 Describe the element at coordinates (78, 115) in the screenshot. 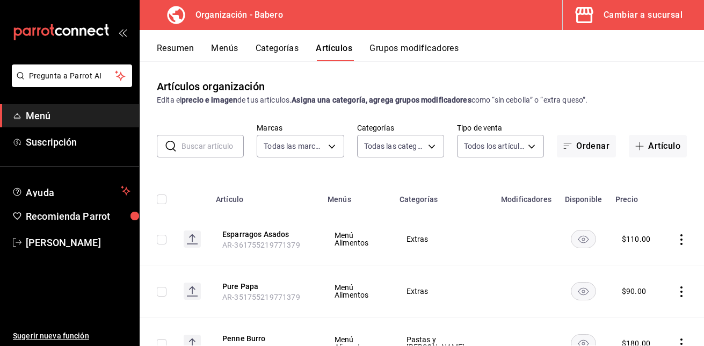

I see `span: Menú` at that location.